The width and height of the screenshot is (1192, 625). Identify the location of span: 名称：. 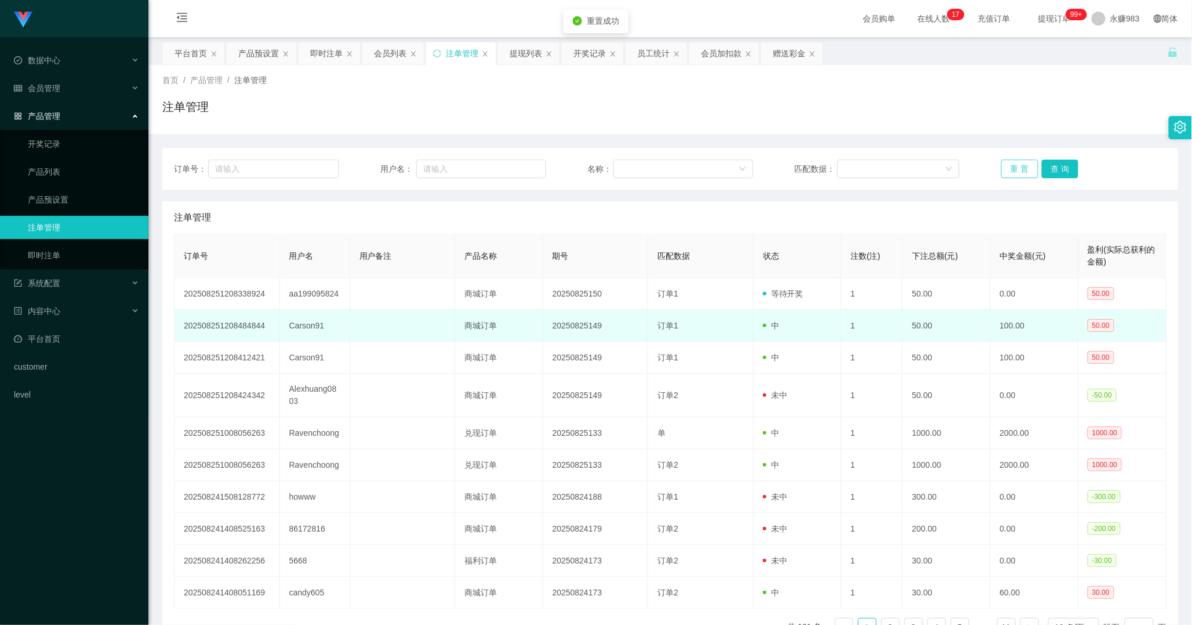
(600, 169).